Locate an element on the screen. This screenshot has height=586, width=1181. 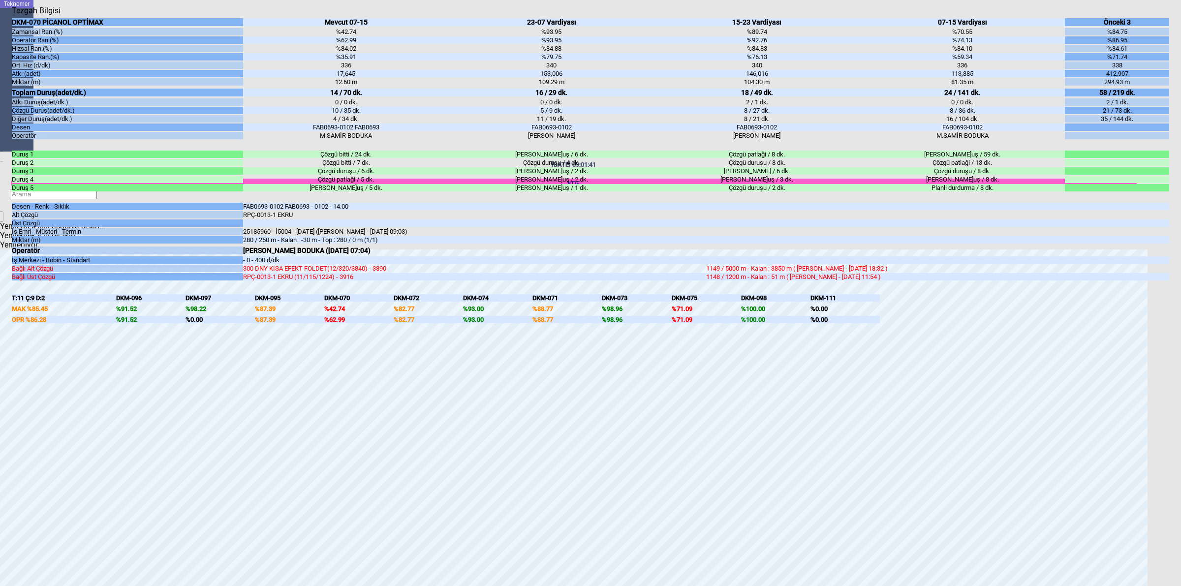
div: İş Merkezi - Bobin - Standart is located at coordinates (127, 260).